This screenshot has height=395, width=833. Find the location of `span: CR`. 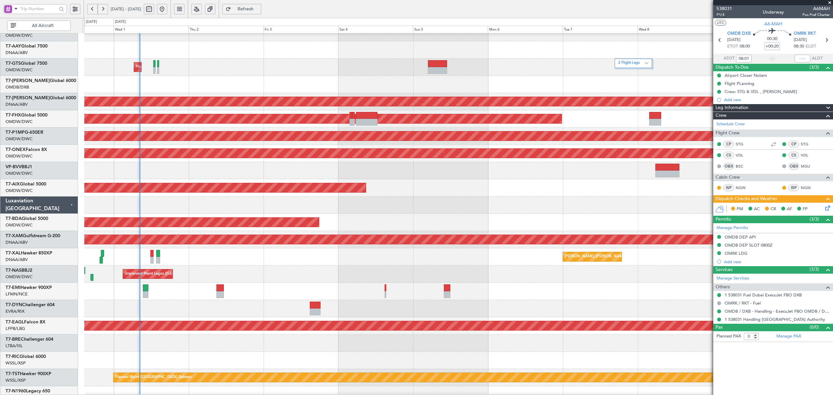

span: CR is located at coordinates (773, 209).